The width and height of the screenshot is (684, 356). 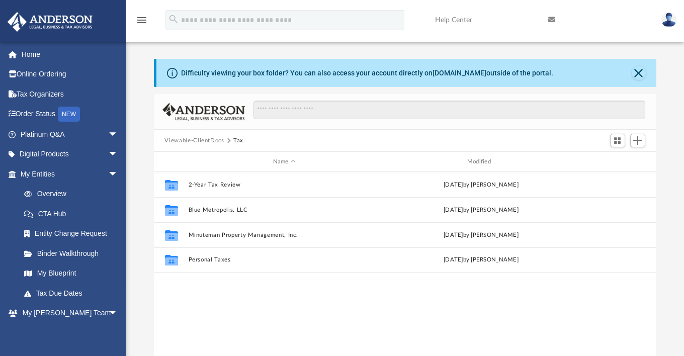 I want to click on a: Home, so click(x=70, y=54).